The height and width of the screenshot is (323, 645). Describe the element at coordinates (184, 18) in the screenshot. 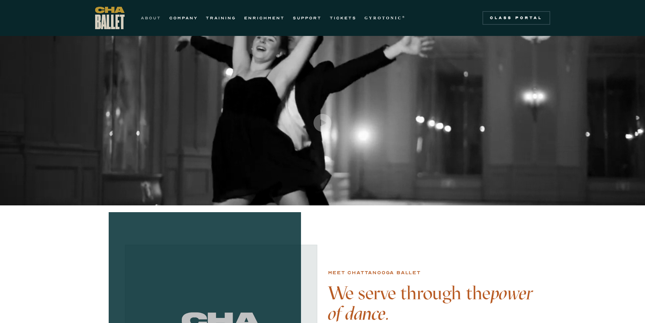

I see `a: COMPANY` at that location.